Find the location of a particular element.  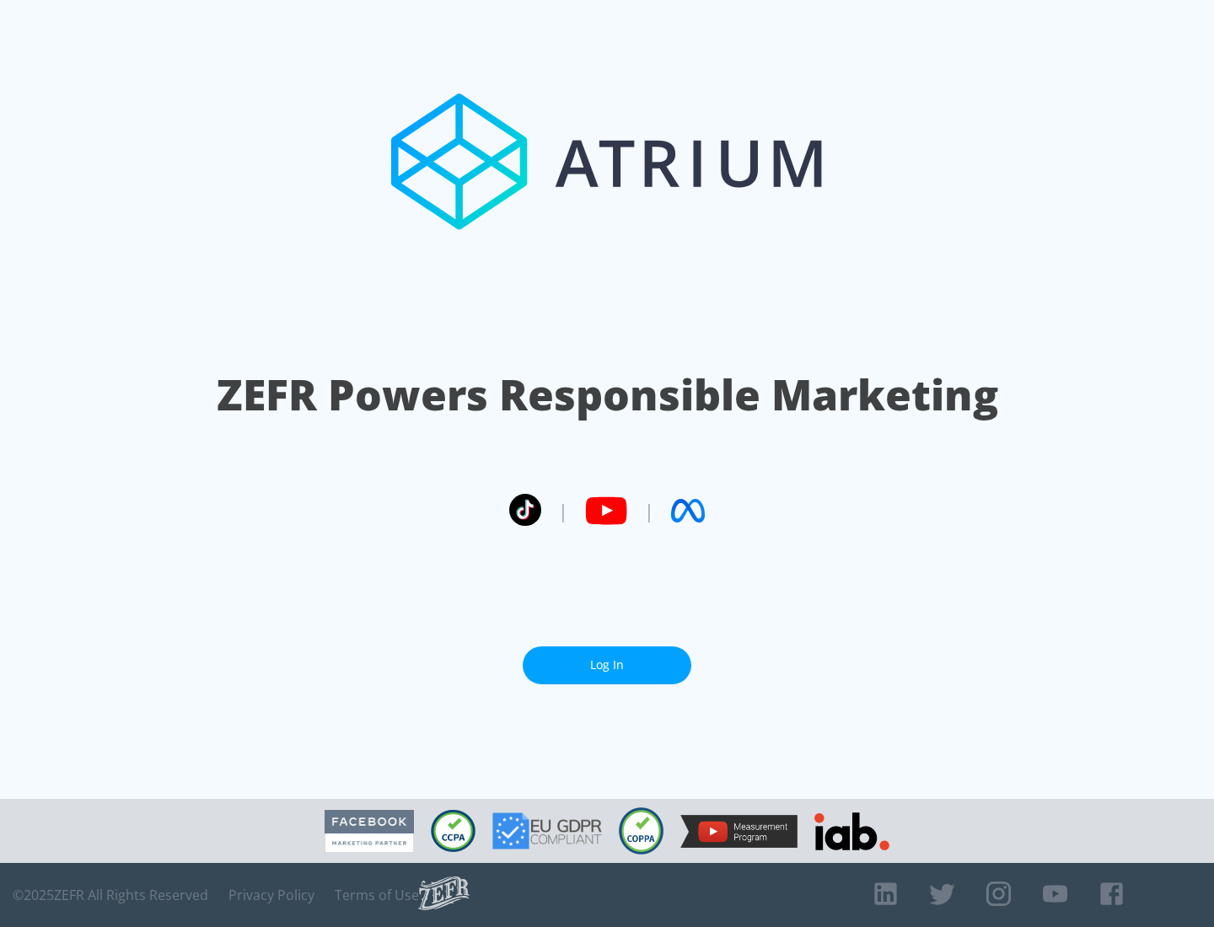

h1: ZEFR Powers Responsible Marketing is located at coordinates (607, 395).